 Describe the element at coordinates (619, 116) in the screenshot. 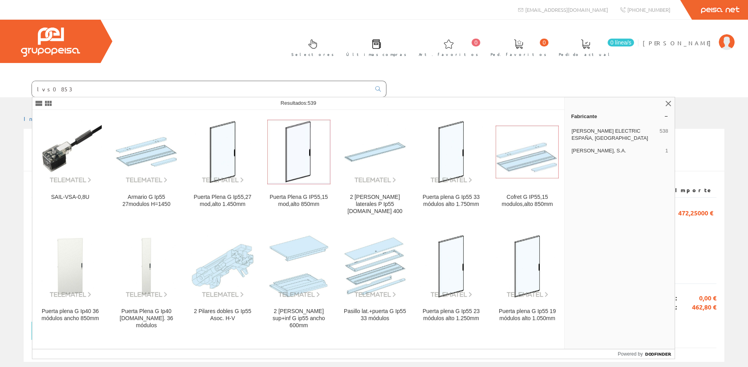

I see `a: Fabricante` at that location.